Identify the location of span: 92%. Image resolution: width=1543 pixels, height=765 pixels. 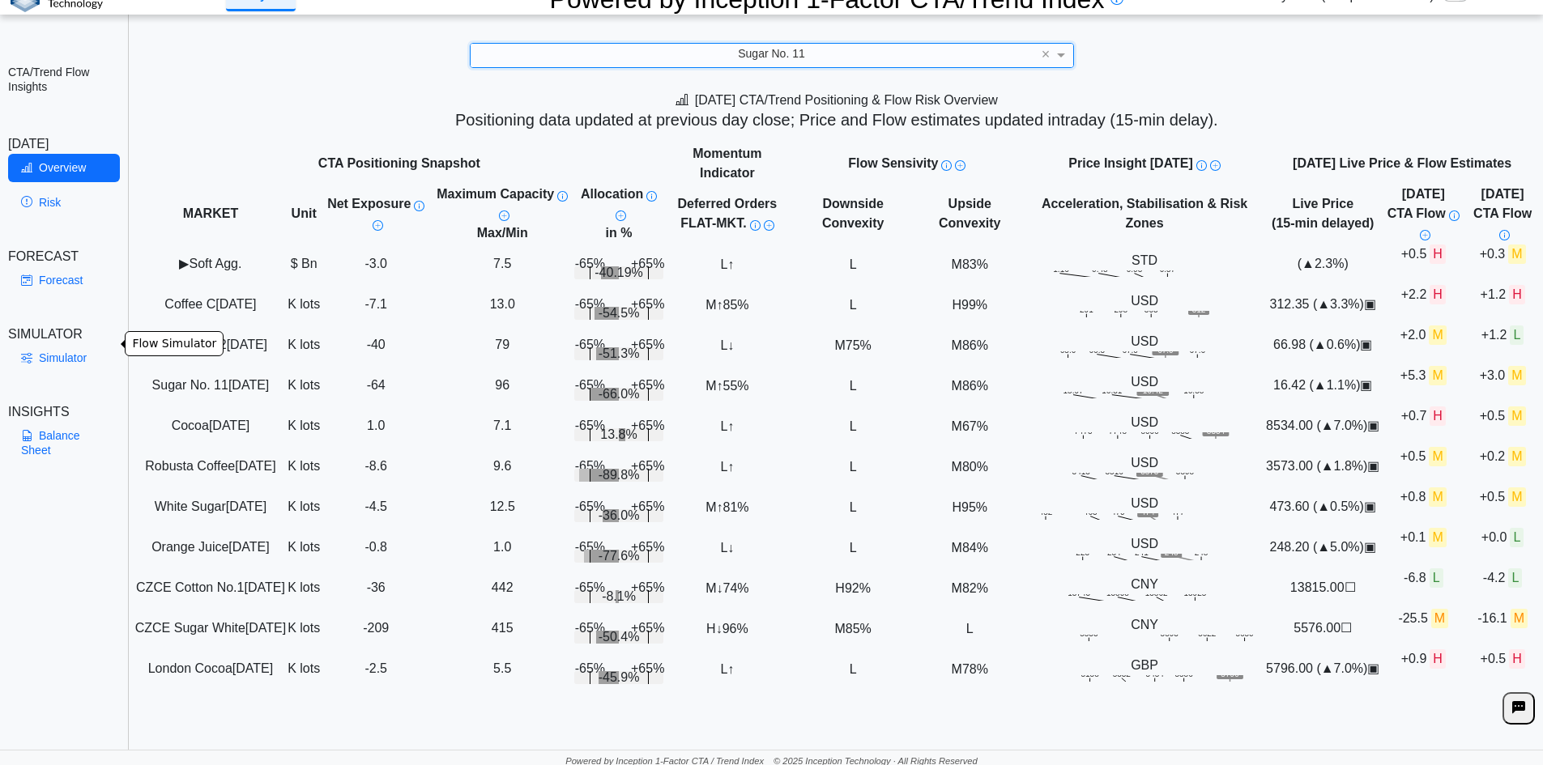
(858, 587).